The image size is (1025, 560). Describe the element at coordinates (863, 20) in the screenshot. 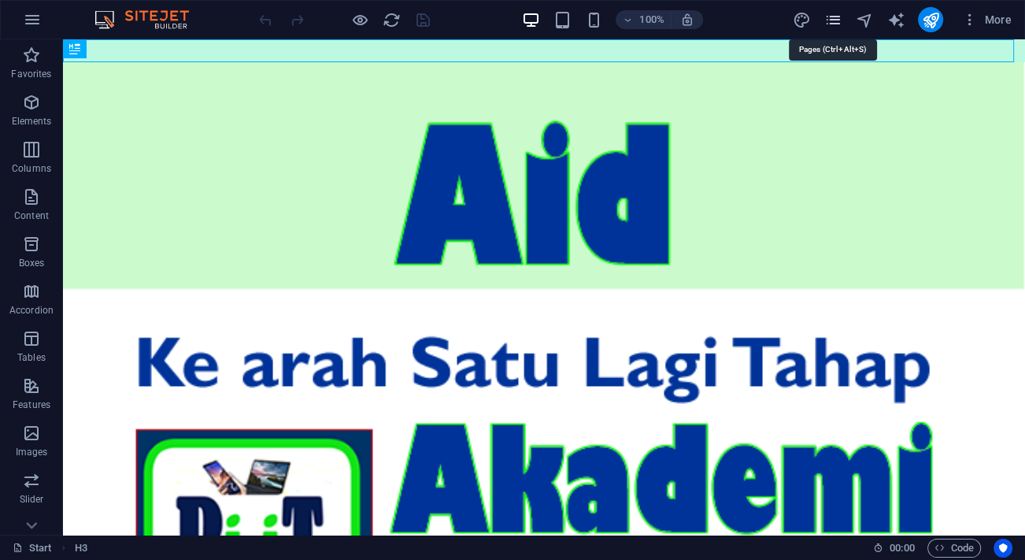

I see `i: Navigator` at that location.